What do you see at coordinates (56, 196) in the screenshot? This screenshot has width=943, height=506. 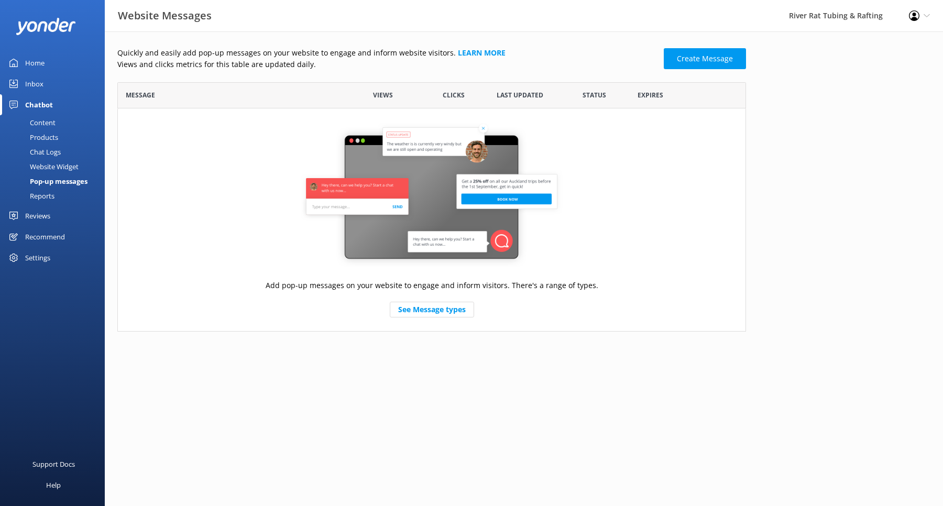 I see `a: Reports` at bounding box center [56, 196].